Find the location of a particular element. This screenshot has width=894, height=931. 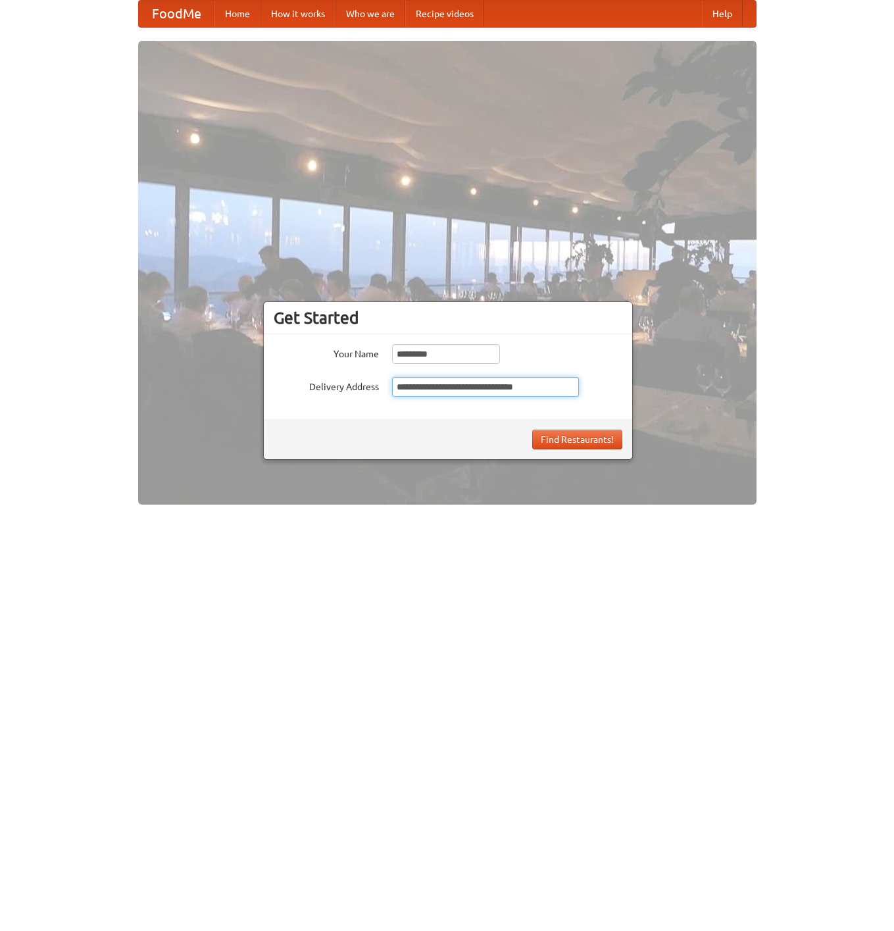

a: Who we are is located at coordinates (371, 14).